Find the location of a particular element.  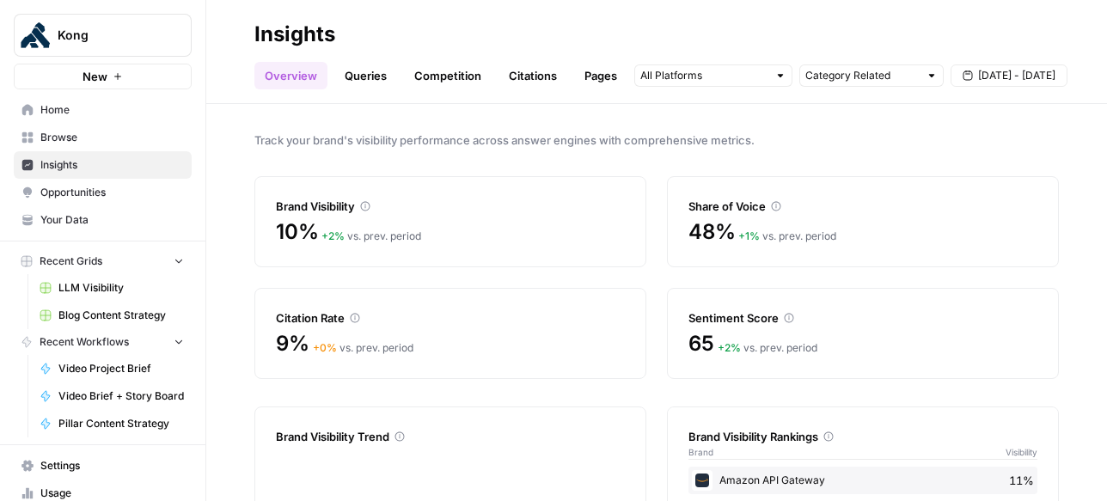

img: Kong Logo is located at coordinates (35, 35).